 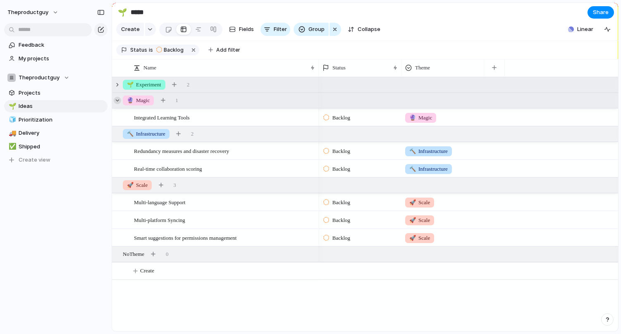 I want to click on span: Projects, so click(x=62, y=93).